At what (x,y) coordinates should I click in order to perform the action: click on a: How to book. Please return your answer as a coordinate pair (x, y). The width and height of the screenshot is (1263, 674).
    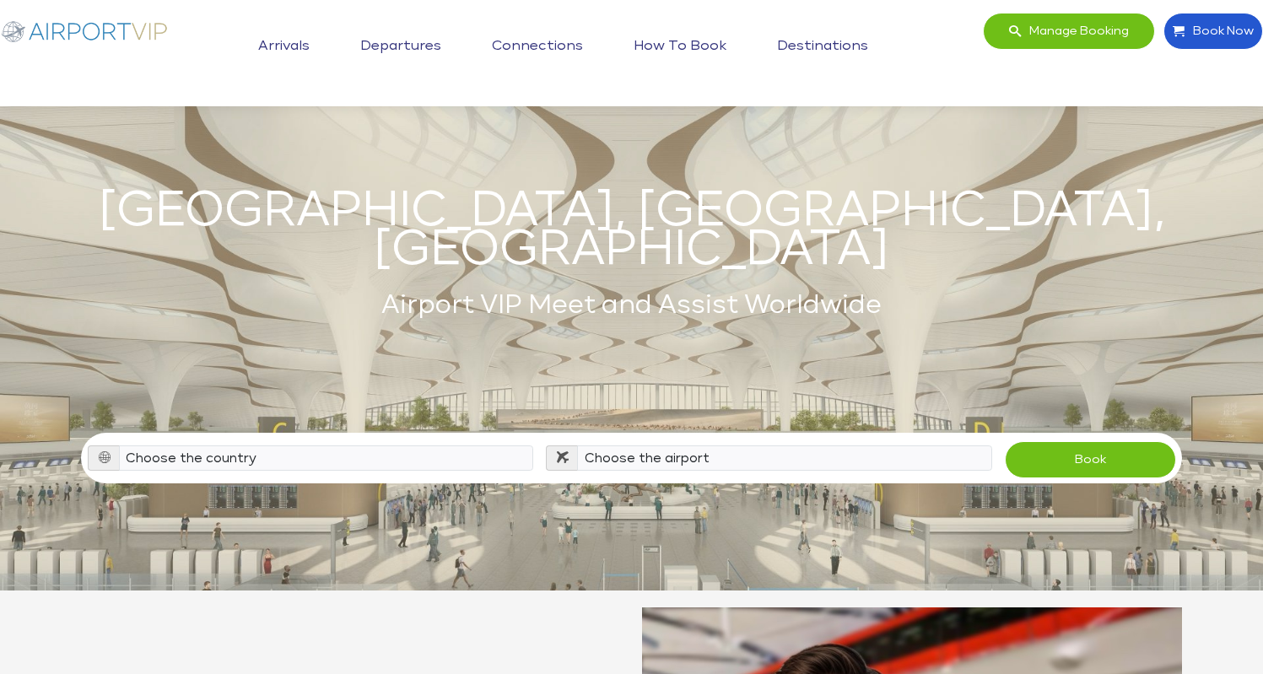
    Looking at the image, I should click on (680, 46).